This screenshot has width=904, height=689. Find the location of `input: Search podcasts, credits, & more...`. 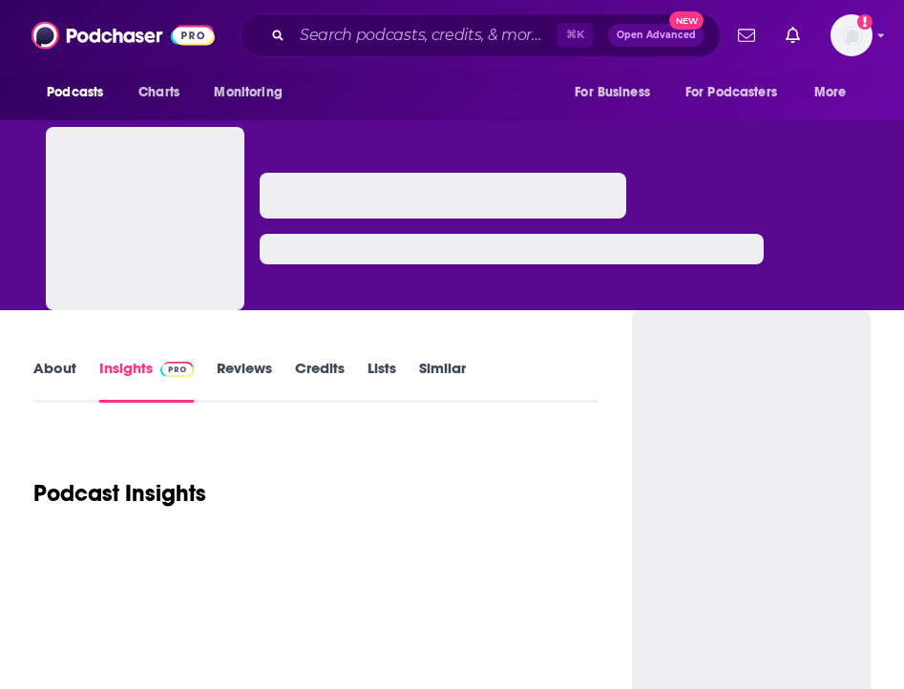

input: Search podcasts, credits, & more... is located at coordinates (425, 35).